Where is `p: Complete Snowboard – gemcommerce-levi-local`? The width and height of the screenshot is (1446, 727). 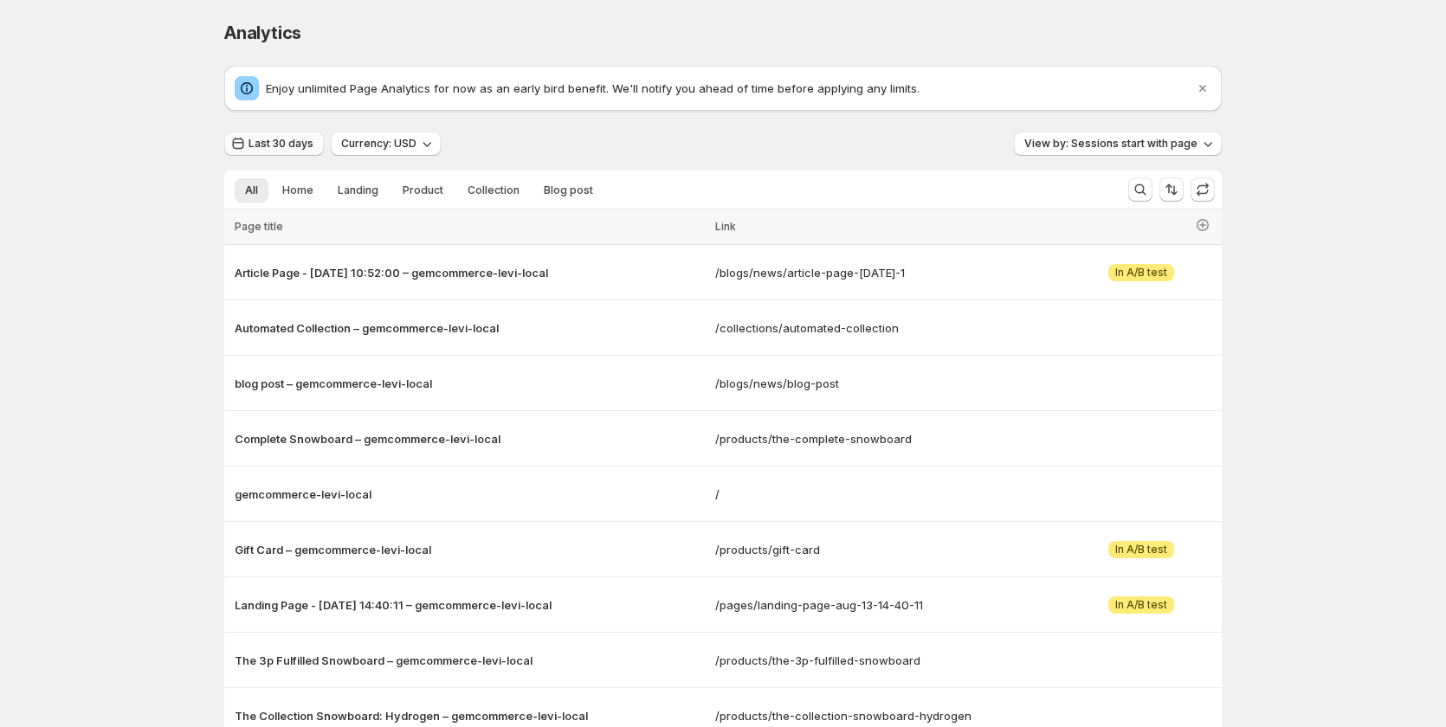
p: Complete Snowboard – gemcommerce-levi-local is located at coordinates (469, 439).